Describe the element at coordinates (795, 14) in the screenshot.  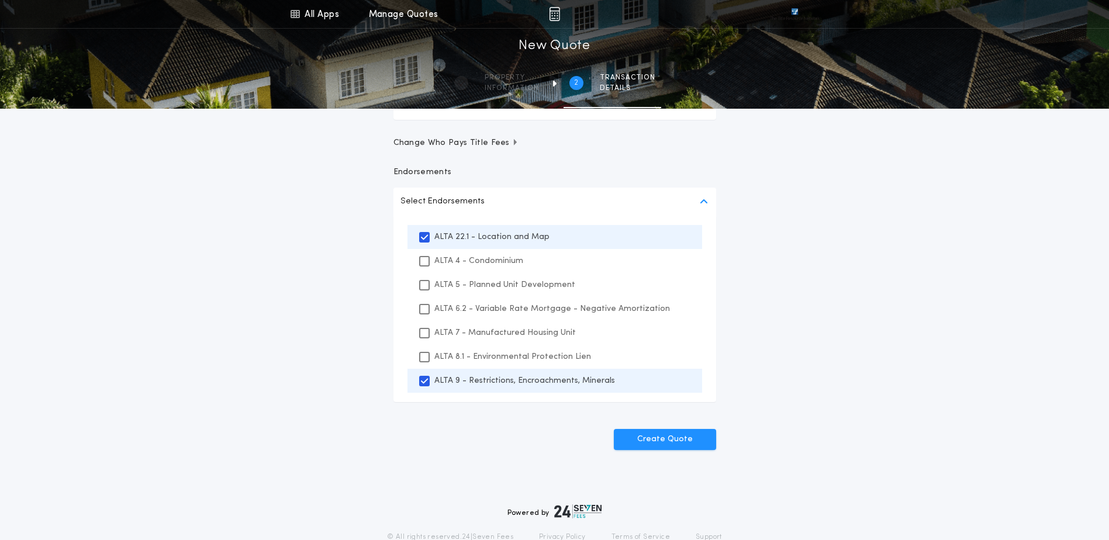
I see `img: vs-icon` at that location.